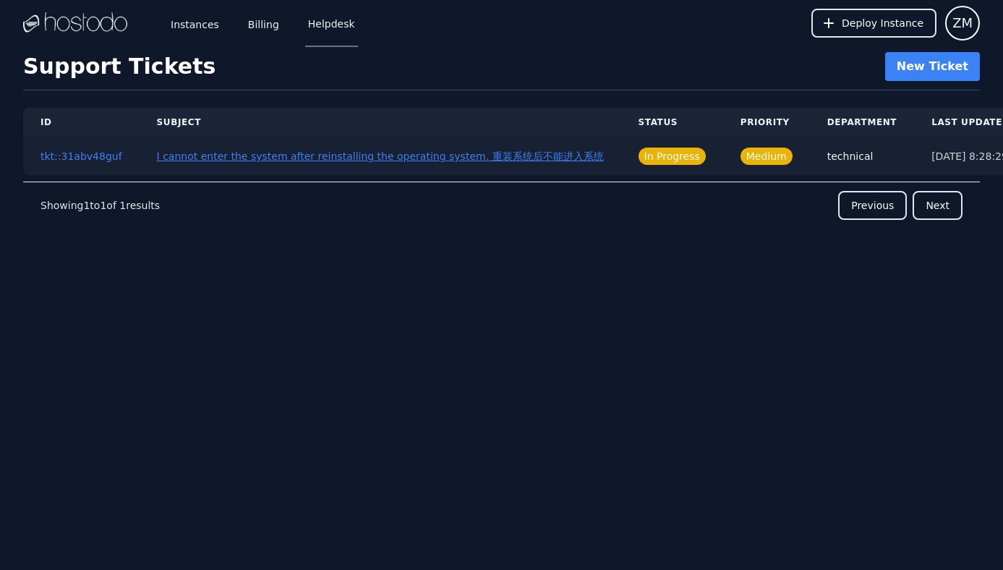  What do you see at coordinates (501, 205) in the screenshot?
I see `nav: Pagination` at bounding box center [501, 205].